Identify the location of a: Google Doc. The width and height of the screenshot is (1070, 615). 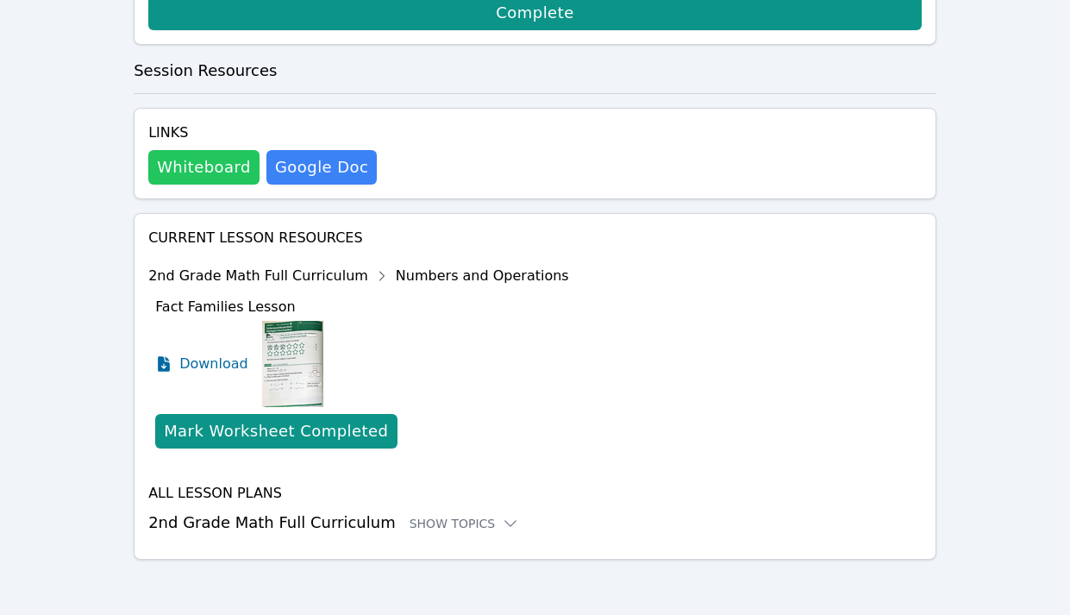
(322, 167).